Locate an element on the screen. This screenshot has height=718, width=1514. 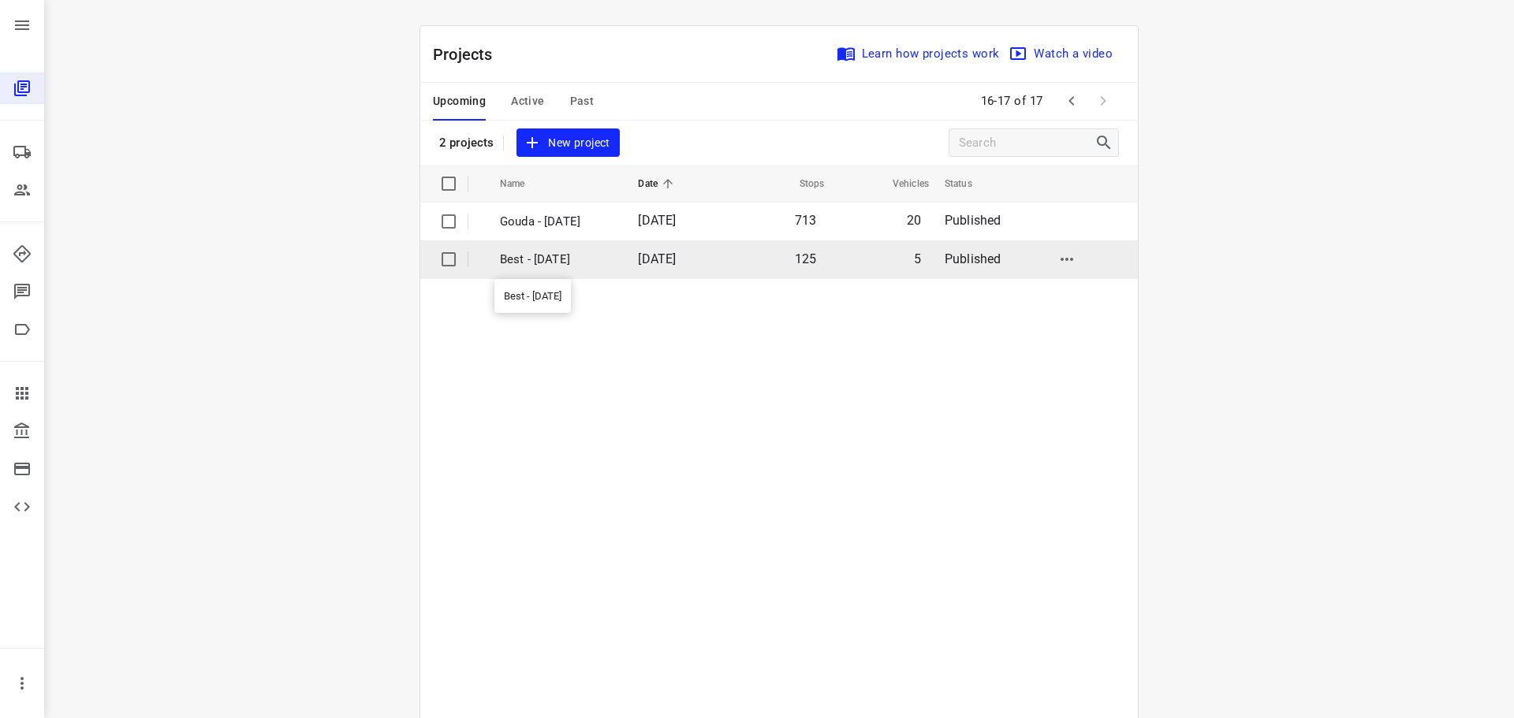
span: Past is located at coordinates (582, 101).